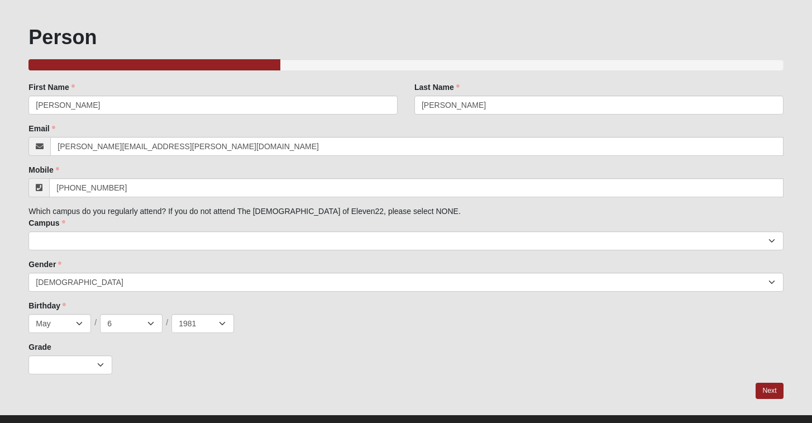 Image resolution: width=812 pixels, height=423 pixels. I want to click on label: Campus, so click(46, 223).